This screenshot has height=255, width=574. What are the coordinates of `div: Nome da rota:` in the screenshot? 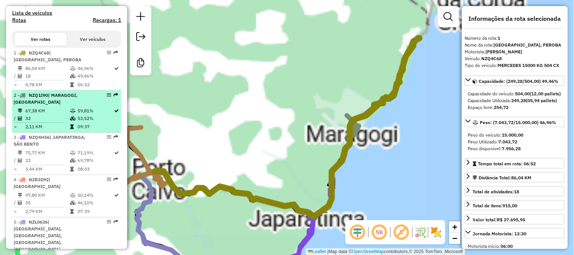 It's located at (515, 45).